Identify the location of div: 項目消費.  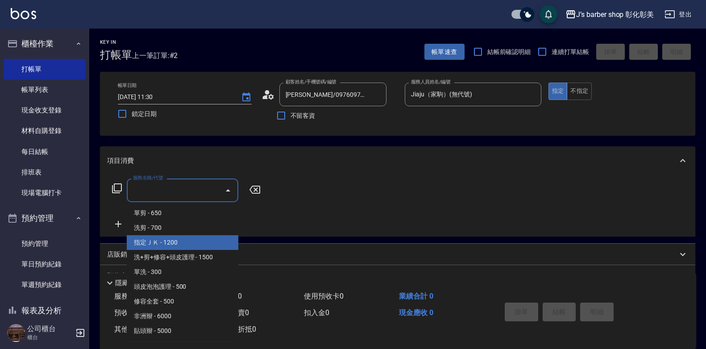
(397, 161).